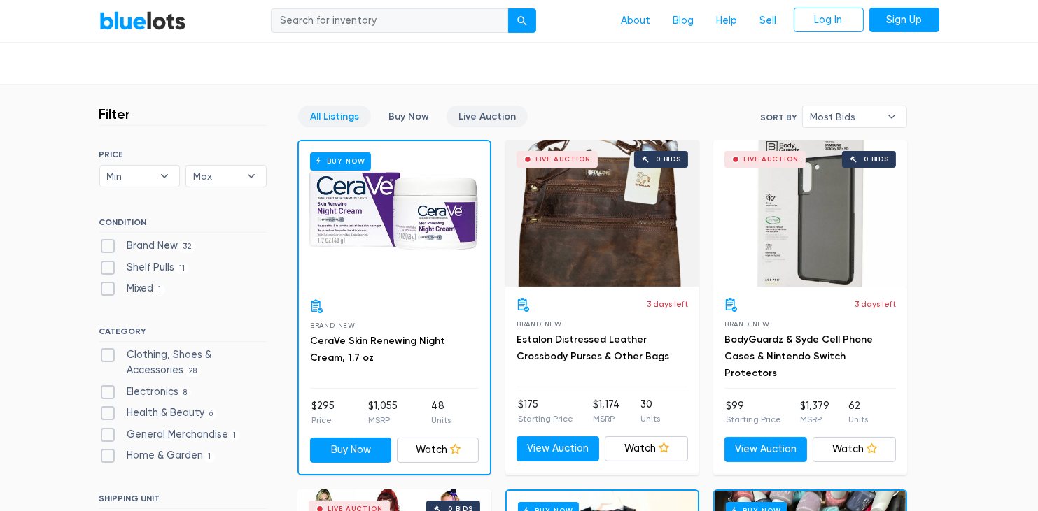 The image size is (1038, 511). Describe the element at coordinates (170, 435) in the screenshot. I see `label: General Merchandise` at that location.